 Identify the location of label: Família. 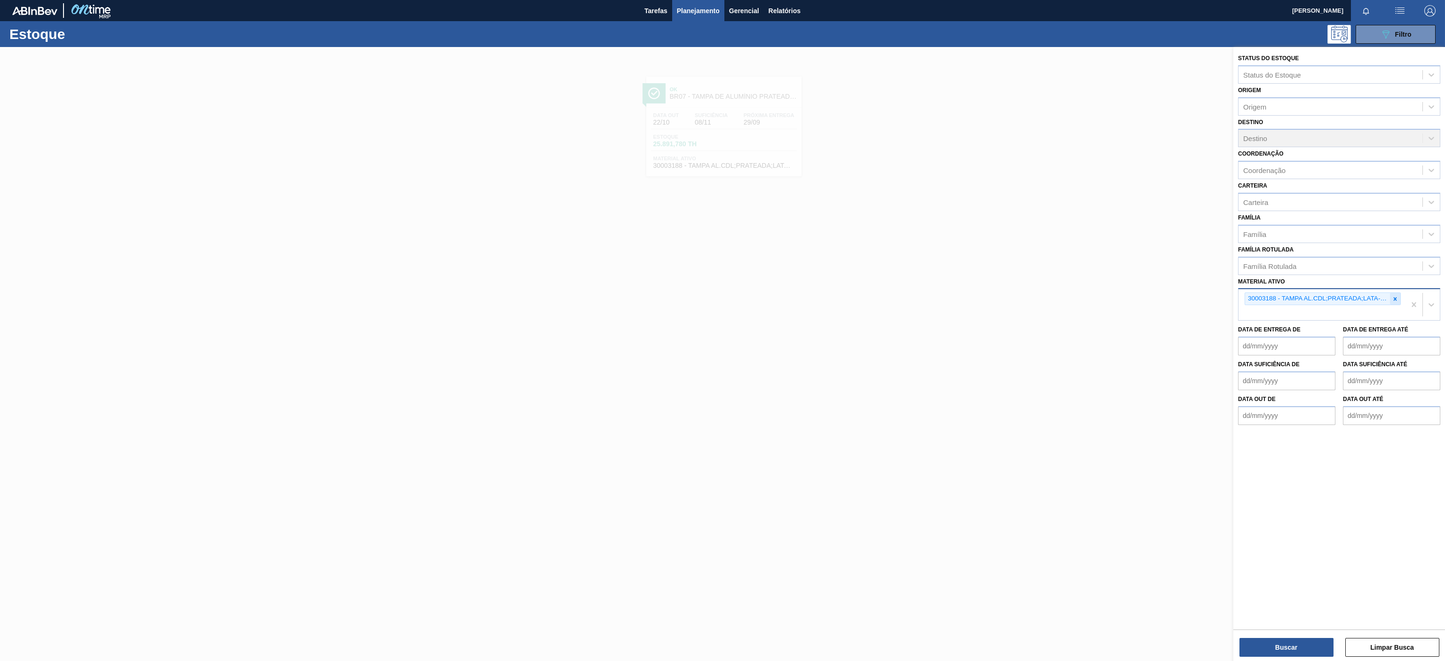
(1249, 218).